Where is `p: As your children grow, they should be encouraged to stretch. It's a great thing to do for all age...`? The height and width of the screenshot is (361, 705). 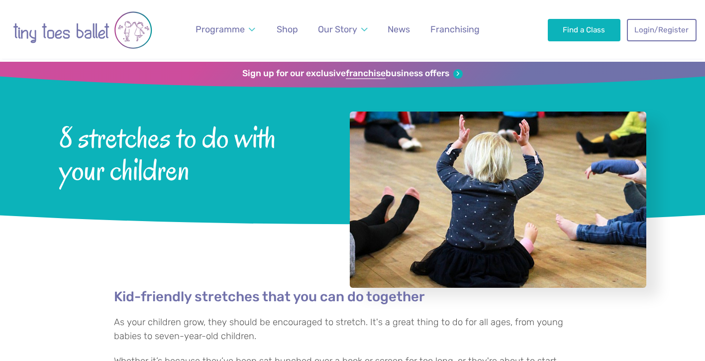
p: As your children grow, they should be encouraged to stretch. It's a great thing to do for all age... is located at coordinates (353, 329).